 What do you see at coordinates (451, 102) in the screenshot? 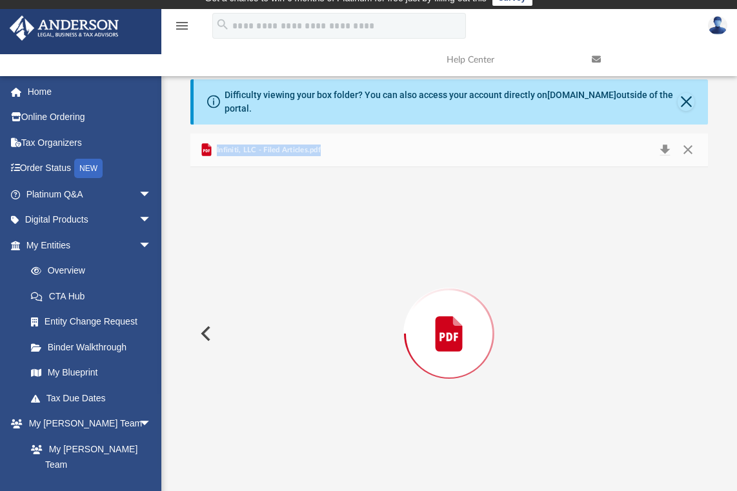
I see `div: Difficulty viewing your box folder? You can also access your account directly on outside of the p...` at bounding box center [451, 102].